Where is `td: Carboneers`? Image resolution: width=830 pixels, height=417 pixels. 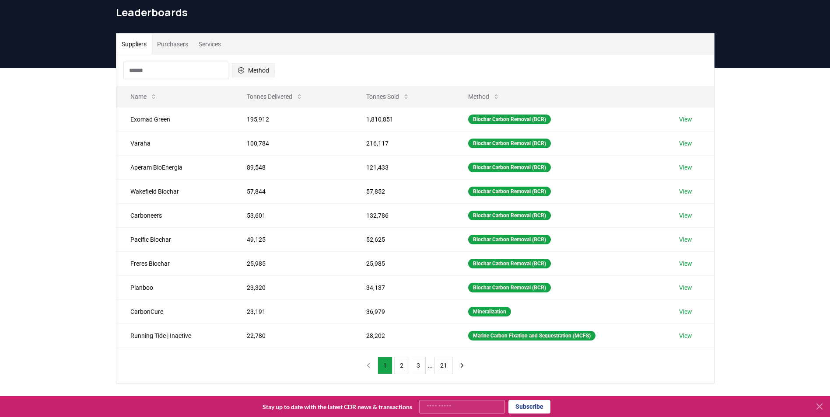 td: Carboneers is located at coordinates (175, 215).